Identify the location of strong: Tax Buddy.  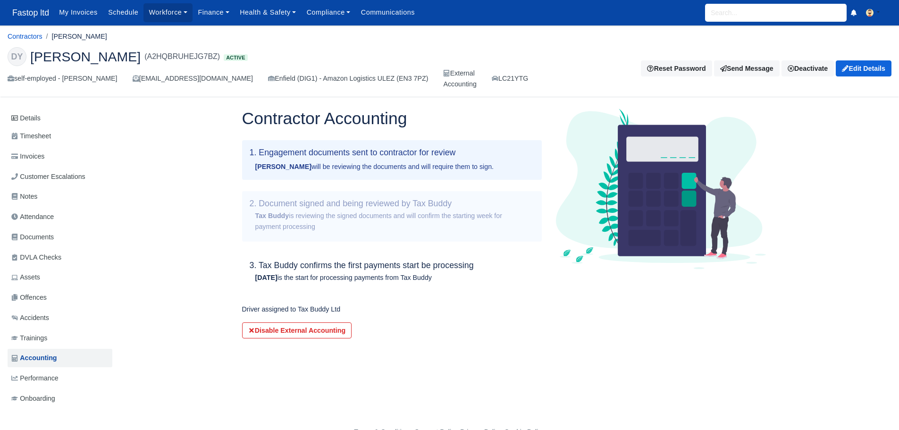
(272, 216).